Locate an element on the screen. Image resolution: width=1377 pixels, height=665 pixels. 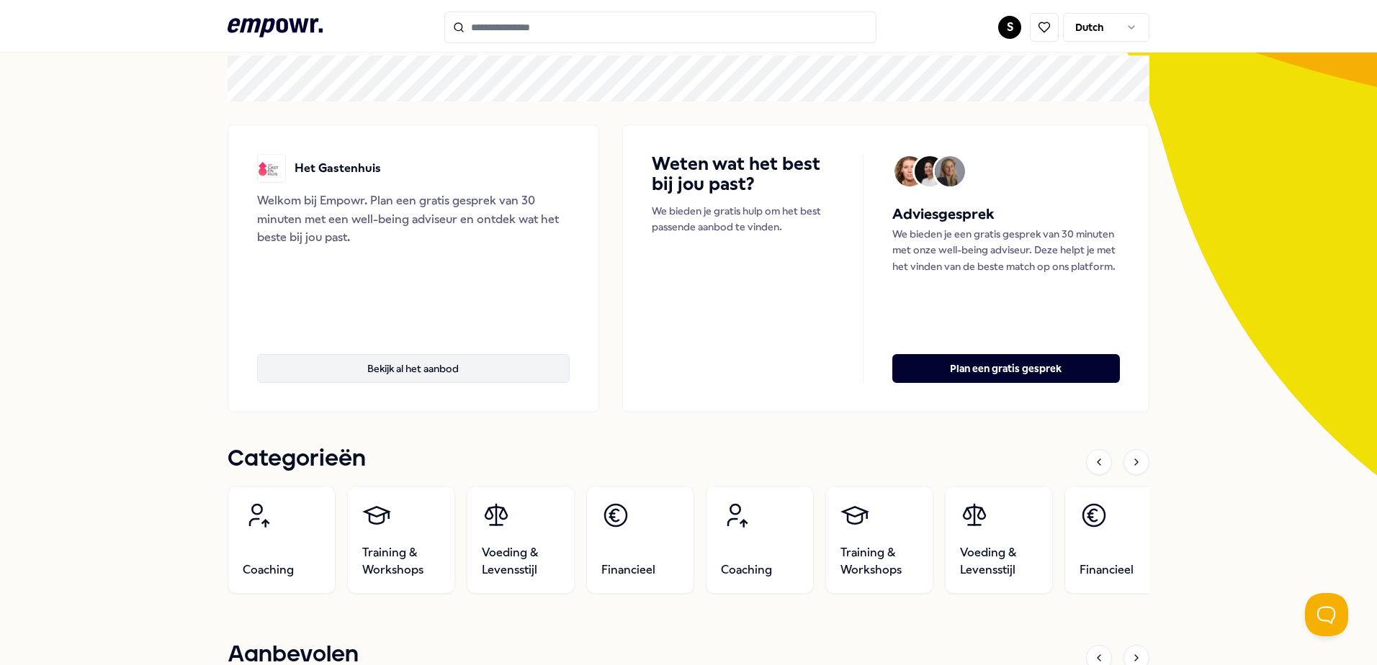
p: We bieden je een gratis gesprek van 30 minuten met onze well-being adviseur. Deze helpt je met he... is located at coordinates (1006, 250).